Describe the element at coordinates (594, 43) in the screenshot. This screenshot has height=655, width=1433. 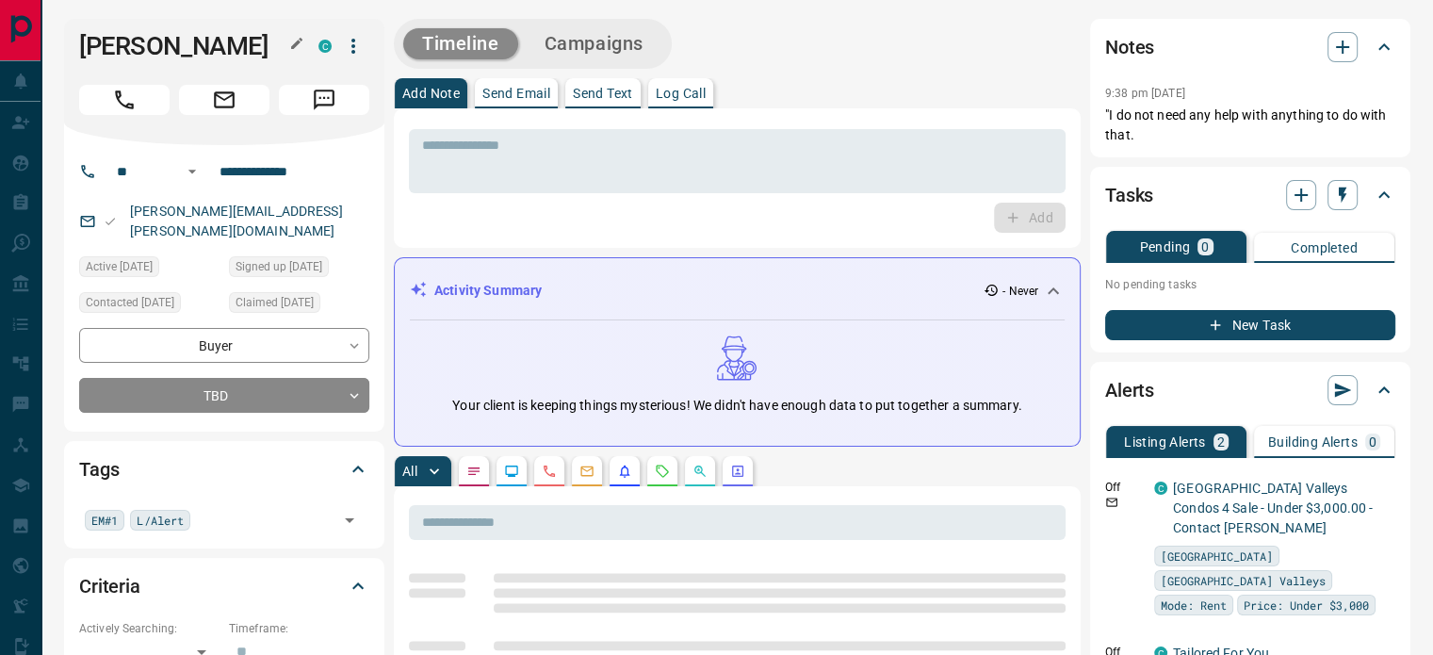
I see `button: Campaigns` at that location.